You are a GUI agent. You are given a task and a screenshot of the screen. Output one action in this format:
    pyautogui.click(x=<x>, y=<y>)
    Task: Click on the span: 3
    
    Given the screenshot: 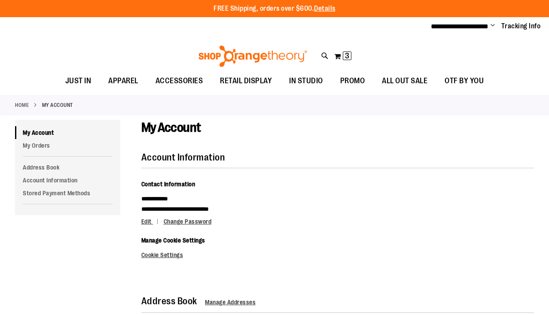 What is the action you would take?
    pyautogui.click(x=347, y=56)
    